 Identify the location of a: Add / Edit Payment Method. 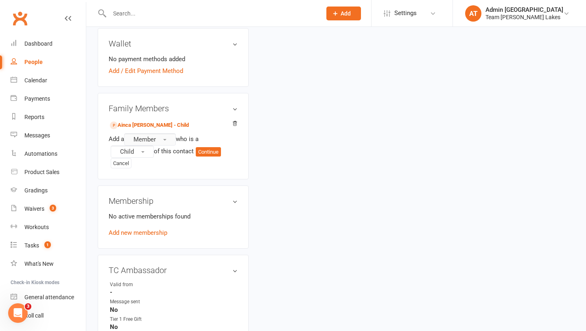
(146, 71).